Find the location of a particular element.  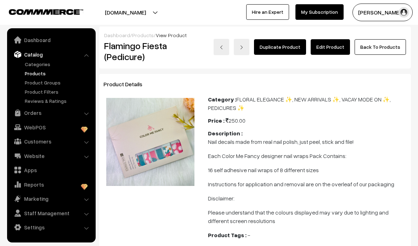

a: Website is located at coordinates (51, 156).